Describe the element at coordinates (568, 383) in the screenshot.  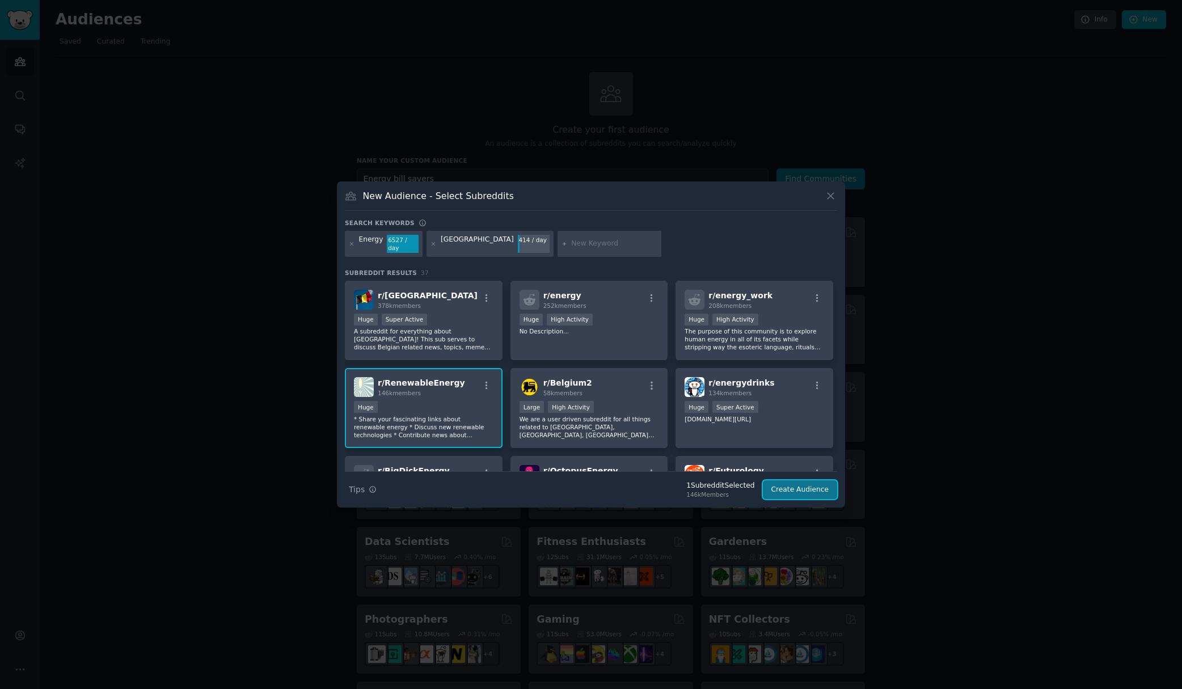
I see `span: r/ Belgium2` at that location.